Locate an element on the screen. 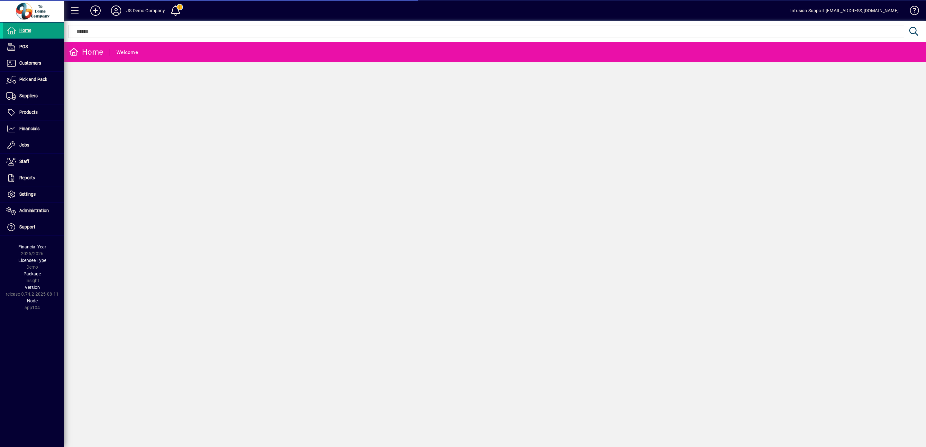 This screenshot has height=447, width=926. span: Version is located at coordinates (32, 287).